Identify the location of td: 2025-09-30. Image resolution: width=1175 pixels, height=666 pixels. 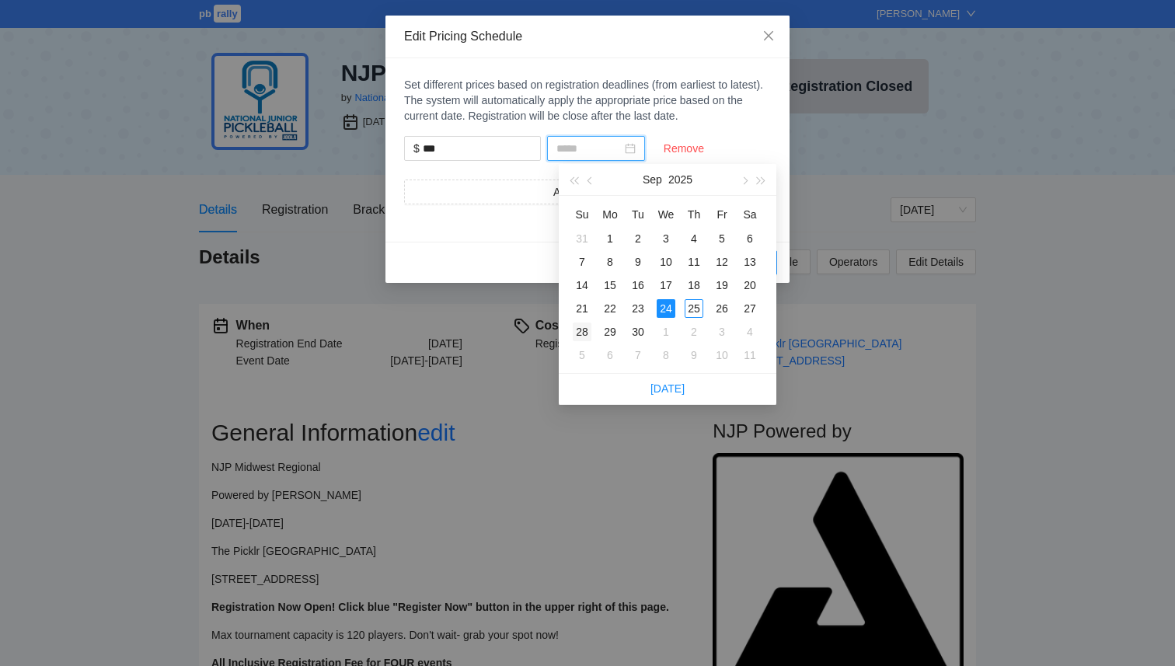
(638, 332).